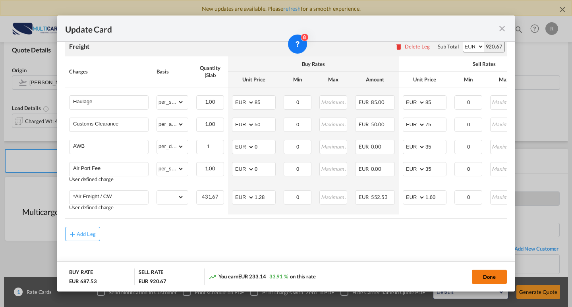  Describe the element at coordinates (378, 102) in the screenshot. I see `span: 85.00` at that location.